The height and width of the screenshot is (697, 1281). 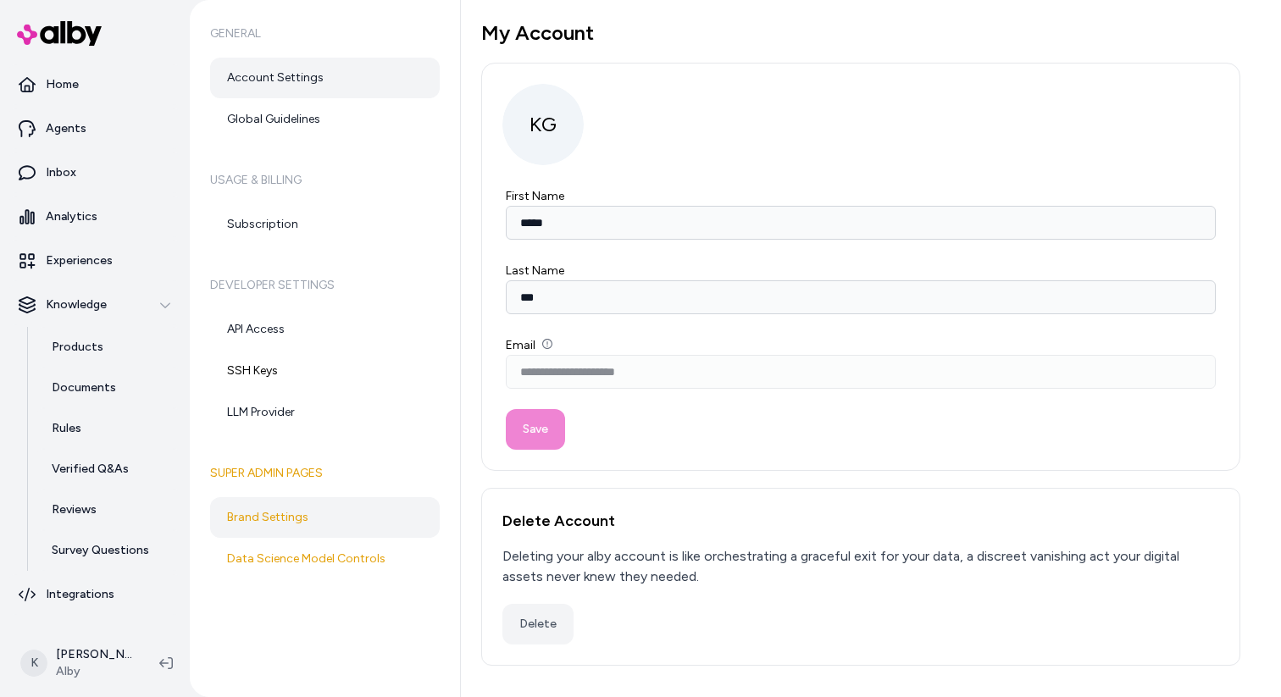 I want to click on a: Account Settings, so click(x=325, y=78).